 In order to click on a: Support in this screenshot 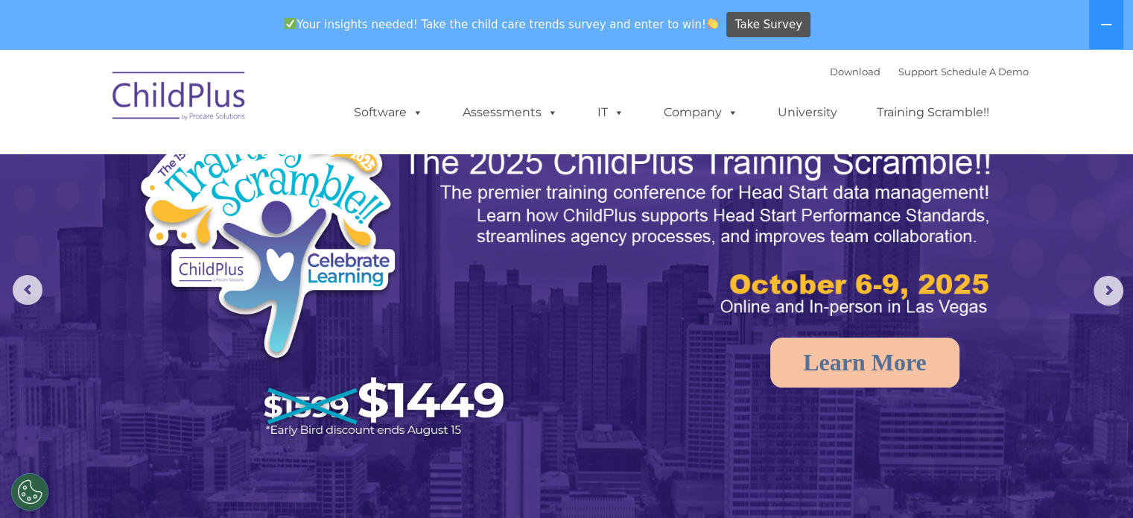, I will do `click(917, 71)`.